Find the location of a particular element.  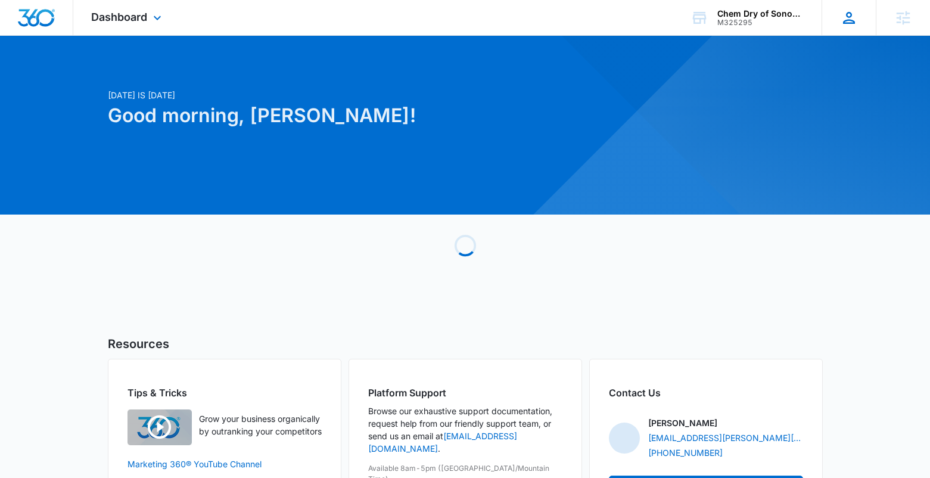

p: Browse our exhaustive support documentation, request help from our friendly support team, or send... is located at coordinates (465, 430).